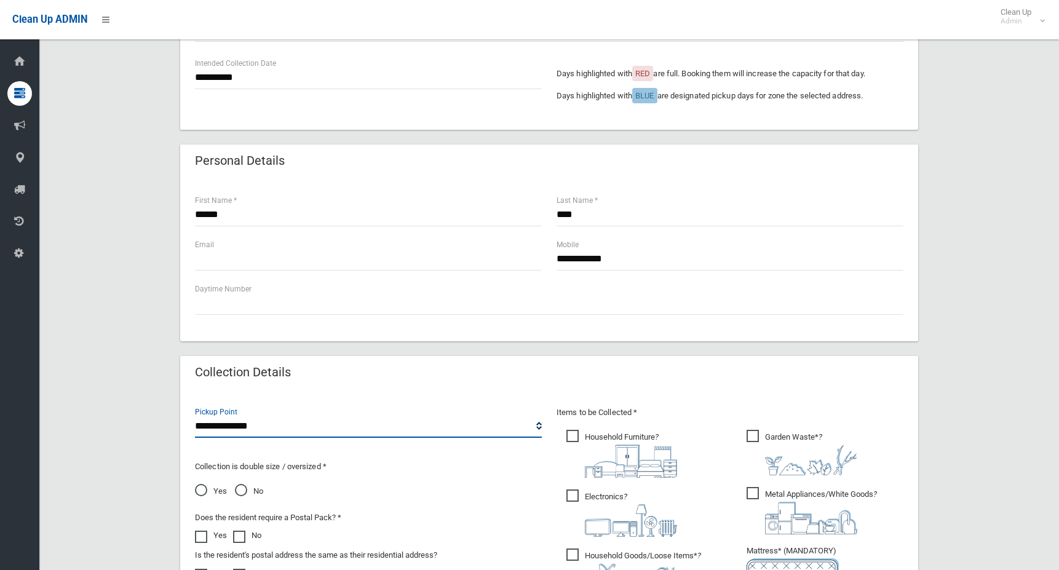  Describe the element at coordinates (368, 467) in the screenshot. I see `p: Collection is double size / oversized *` at that location.